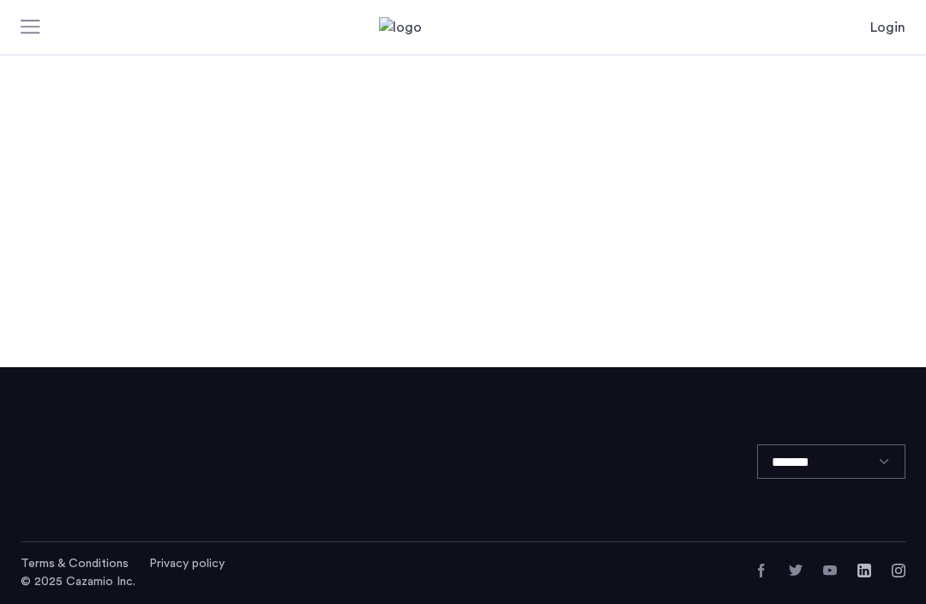 The height and width of the screenshot is (604, 926). What do you see at coordinates (187, 563) in the screenshot?
I see `a: Privacy policy` at bounding box center [187, 563].